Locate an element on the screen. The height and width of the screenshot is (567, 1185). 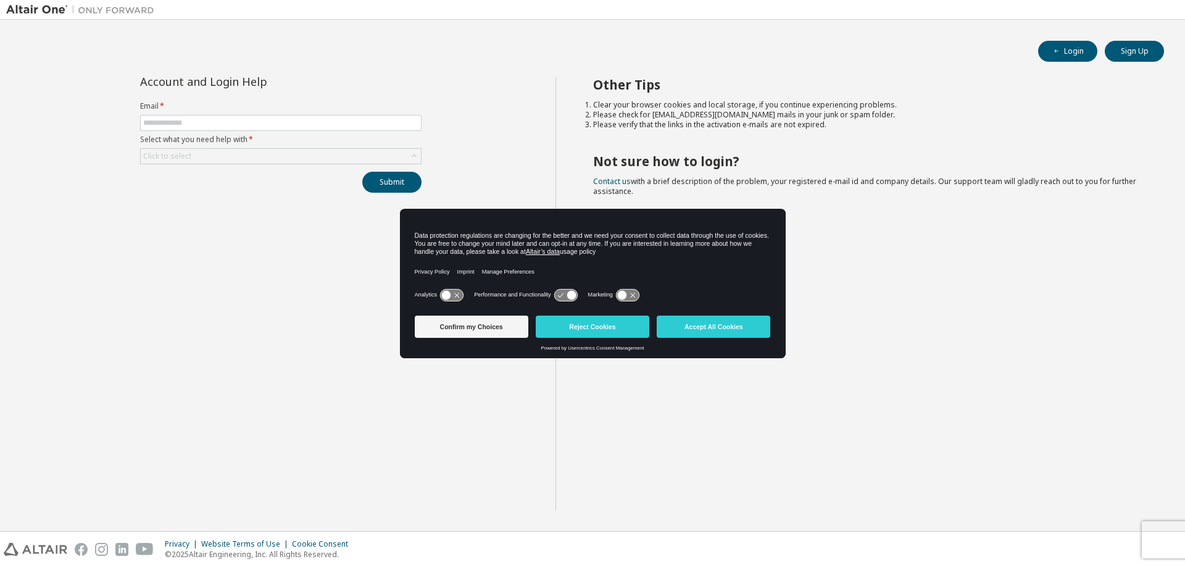
h2: Other Tips is located at coordinates (868, 85).